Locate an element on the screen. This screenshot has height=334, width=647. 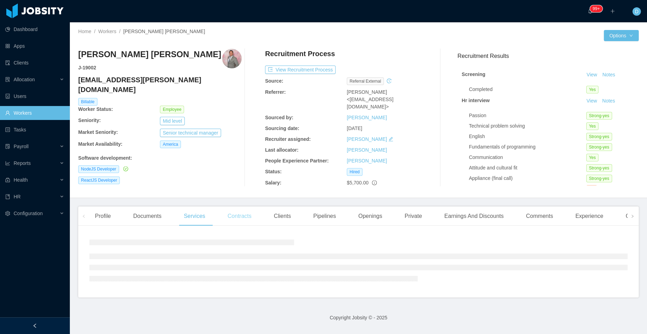
div: Technical problem solving is located at coordinates (527, 126).